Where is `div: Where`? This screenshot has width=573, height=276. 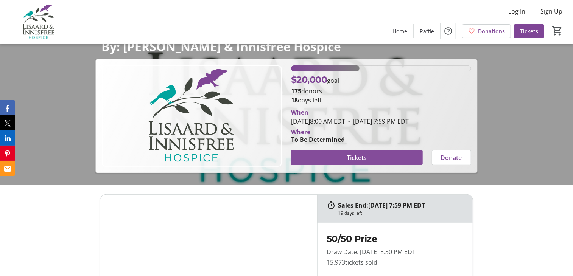
div: Where is located at coordinates (301, 132).